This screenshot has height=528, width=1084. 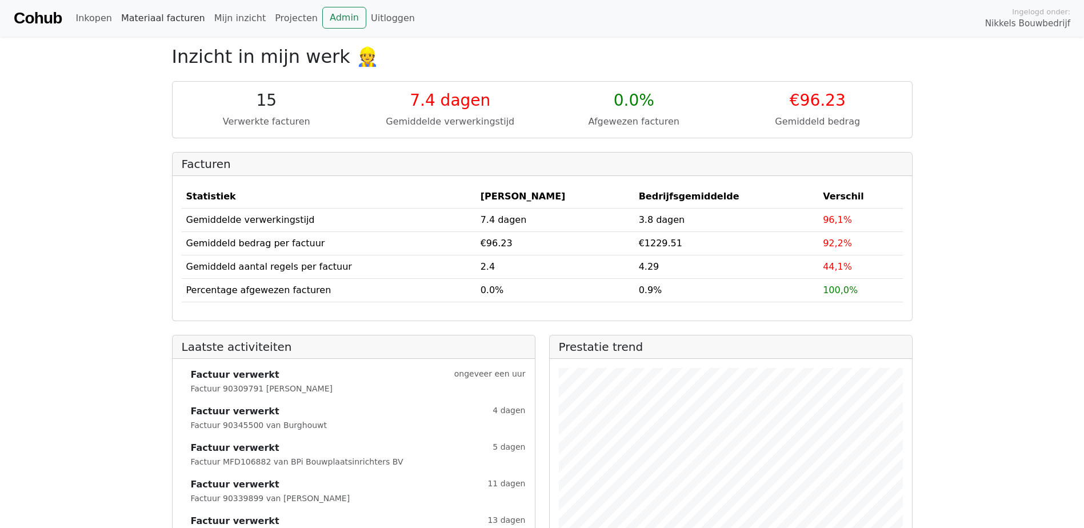 I want to click on td: 0.9%, so click(x=726, y=290).